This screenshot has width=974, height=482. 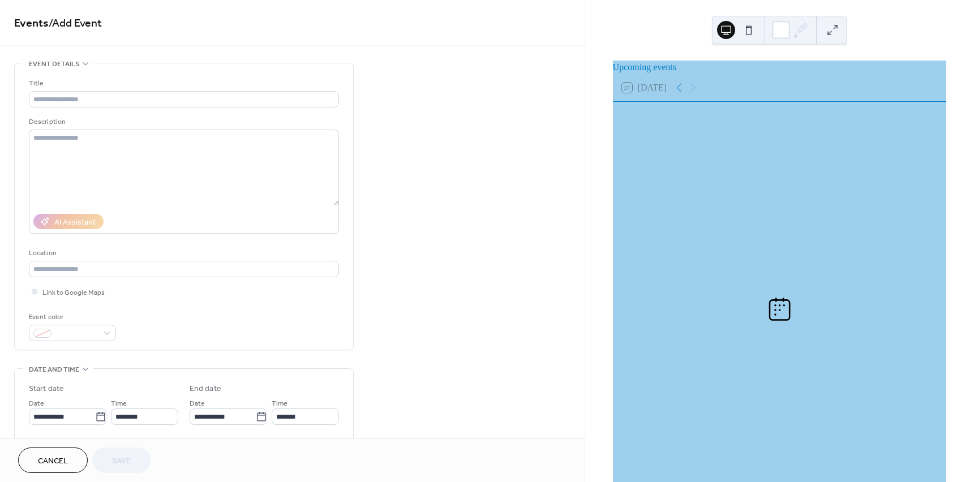 What do you see at coordinates (74, 293) in the screenshot?
I see `span: Link to Google Maps` at bounding box center [74, 293].